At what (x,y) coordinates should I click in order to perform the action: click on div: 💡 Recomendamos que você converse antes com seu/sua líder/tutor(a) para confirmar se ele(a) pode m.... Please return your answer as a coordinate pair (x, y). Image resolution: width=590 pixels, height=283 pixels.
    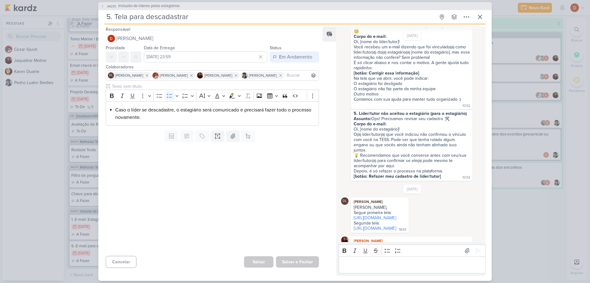
    Looking at the image, I should click on (412, 160).